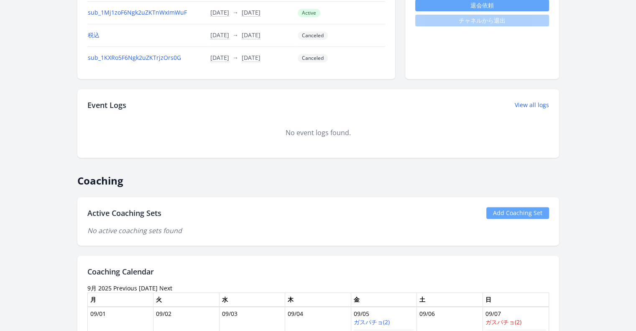 The image size is (636, 331). I want to click on h2: Active Coaching Sets, so click(124, 213).